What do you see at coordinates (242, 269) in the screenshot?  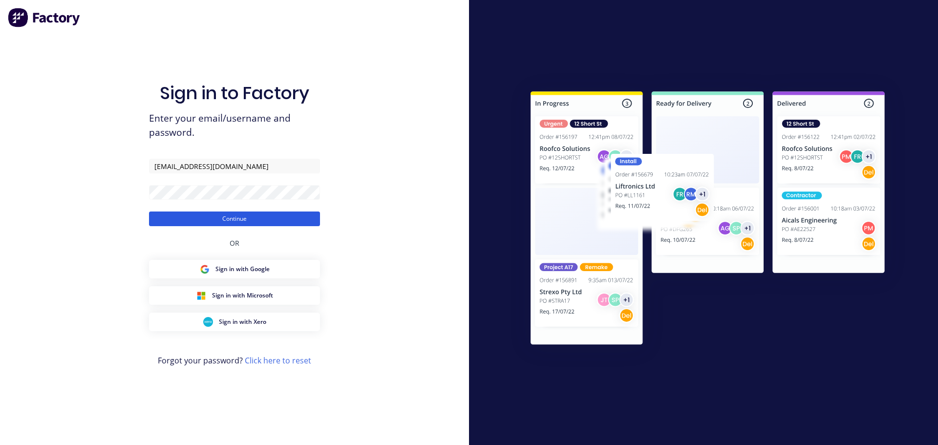 I see `span: Sign in with Google` at bounding box center [242, 269].